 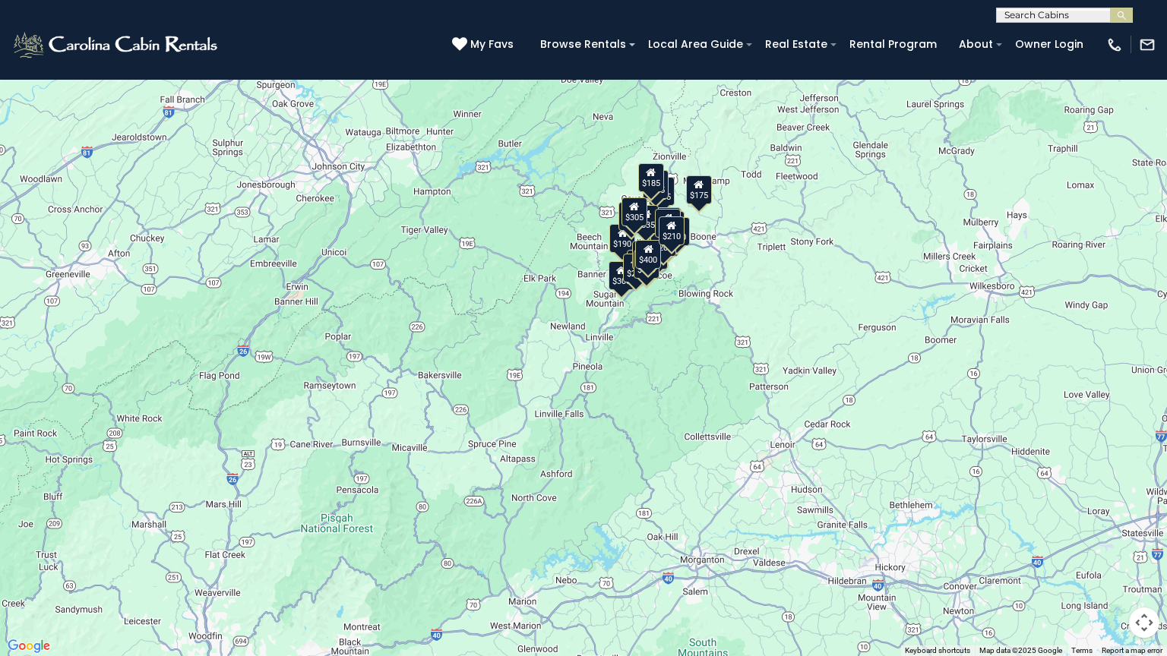 What do you see at coordinates (695, 44) in the screenshot?
I see `a: Local Area Guide` at bounding box center [695, 44].